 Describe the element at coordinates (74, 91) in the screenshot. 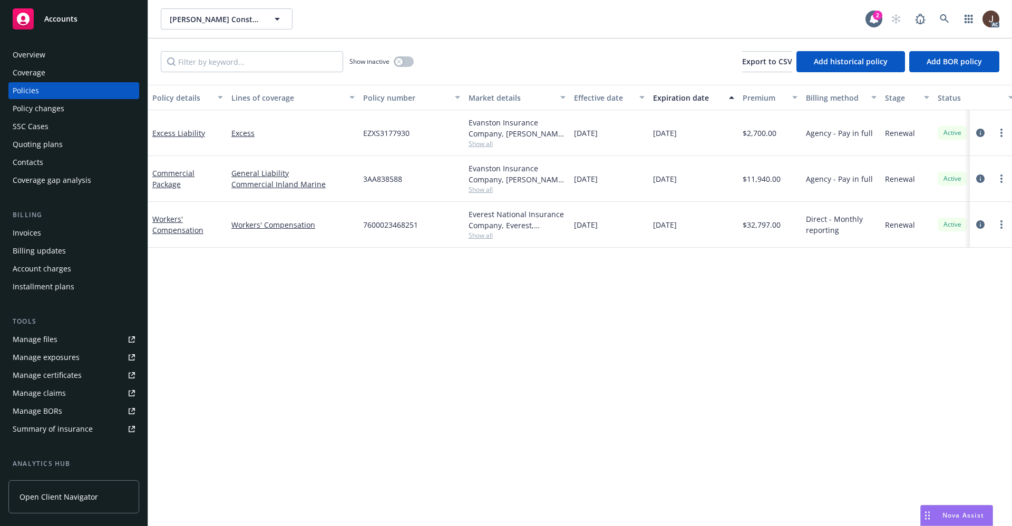

I see `a: Policies` at that location.